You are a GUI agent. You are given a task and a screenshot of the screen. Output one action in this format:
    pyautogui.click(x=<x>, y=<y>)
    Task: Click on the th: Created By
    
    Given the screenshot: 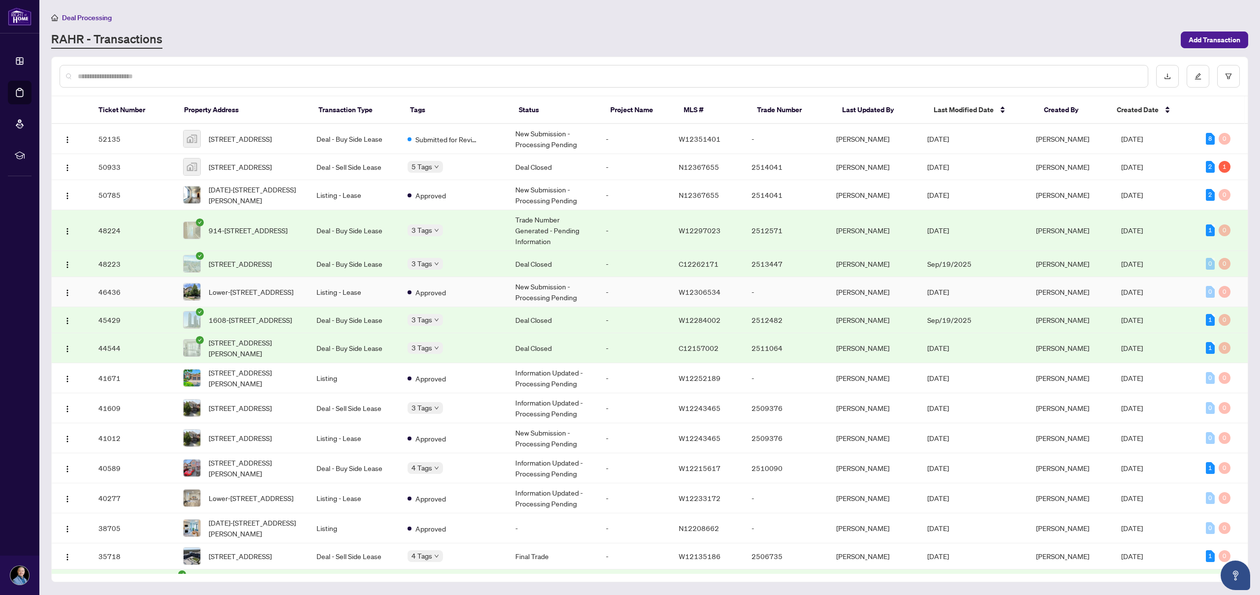 What is the action you would take?
    pyautogui.click(x=1072, y=110)
    